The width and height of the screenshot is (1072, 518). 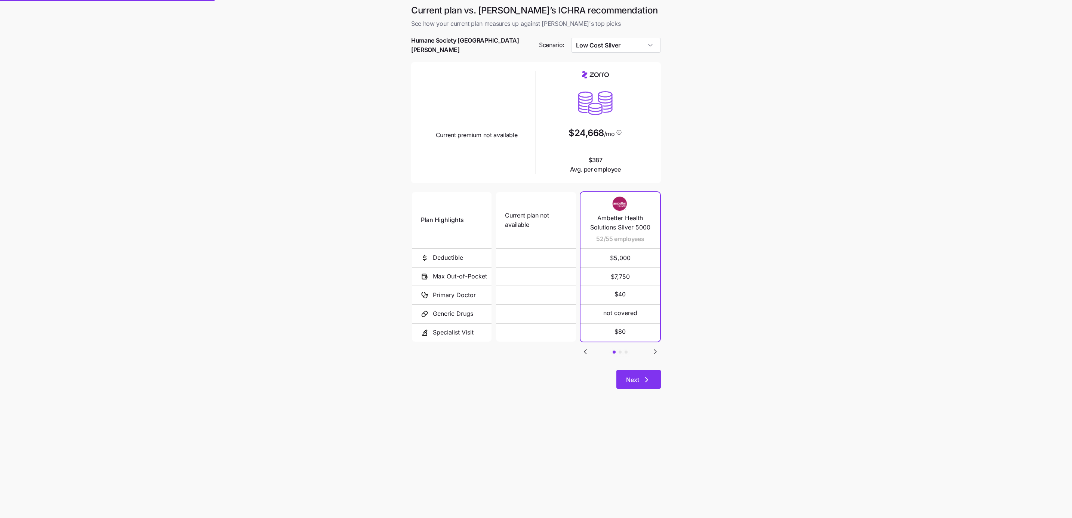 What do you see at coordinates (620, 277) in the screenshot?
I see `span: $7,750` at bounding box center [620, 277].